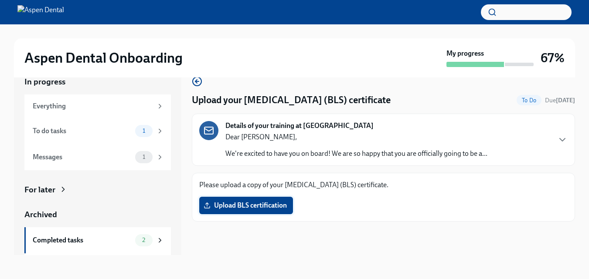 Image resolution: width=589 pixels, height=279 pixels. I want to click on div: To do tasks, so click(82, 131).